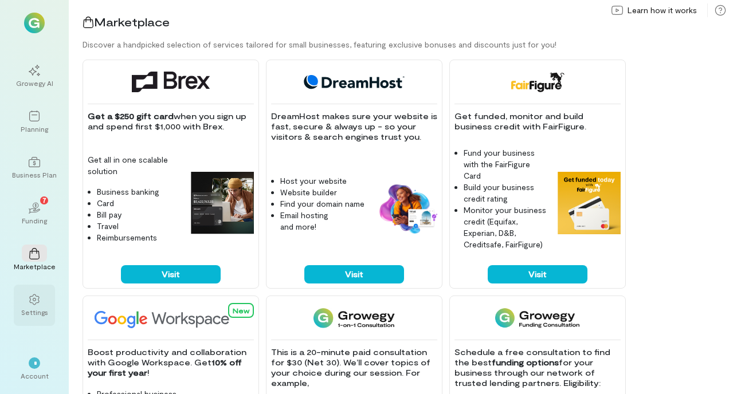  What do you see at coordinates (222, 203) in the screenshot?
I see `img: Brex feature` at bounding box center [222, 203].